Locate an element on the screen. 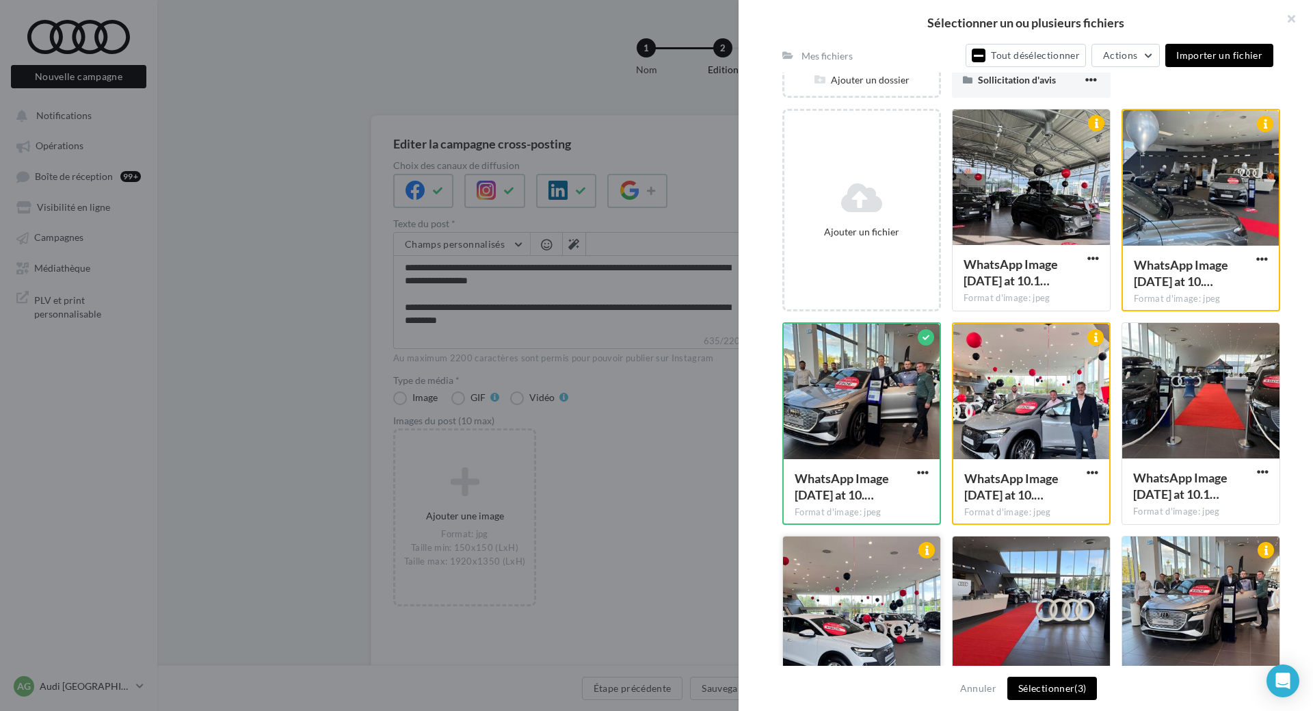 The height and width of the screenshot is (711, 1313). button: Actions is located at coordinates (1126, 55).